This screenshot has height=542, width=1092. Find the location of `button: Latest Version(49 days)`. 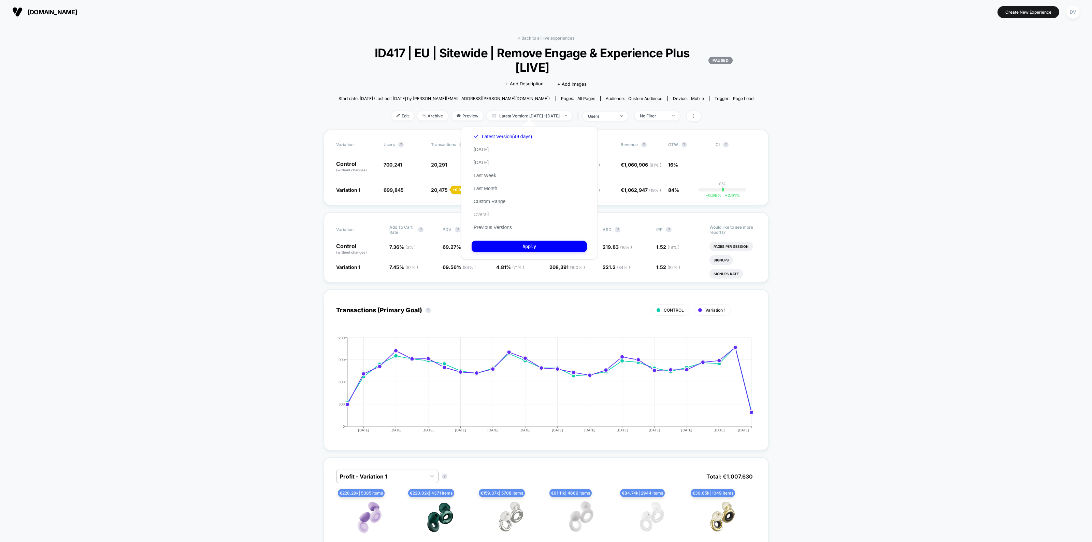

button: Latest Version(49 days) is located at coordinates (503, 136).